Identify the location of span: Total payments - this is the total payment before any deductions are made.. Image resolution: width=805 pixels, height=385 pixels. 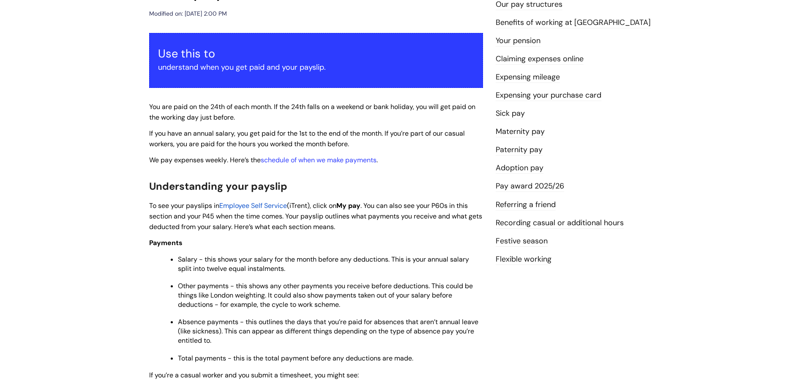
(295, 358).